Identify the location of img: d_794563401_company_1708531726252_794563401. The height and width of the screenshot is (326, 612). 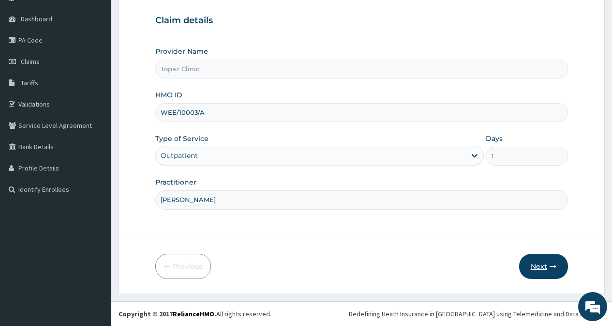
(29, 60).